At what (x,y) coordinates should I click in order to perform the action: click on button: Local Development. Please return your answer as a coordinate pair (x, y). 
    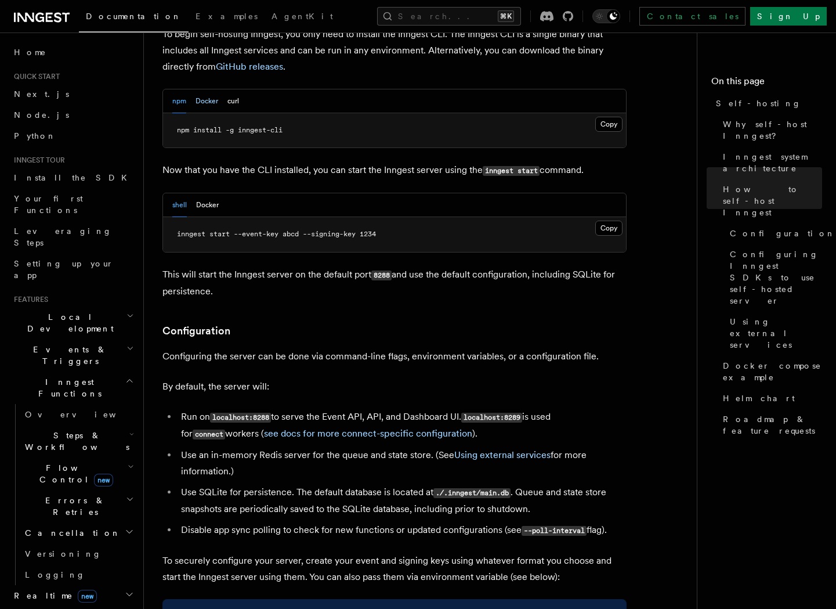
    Looking at the image, I should click on (73, 323).